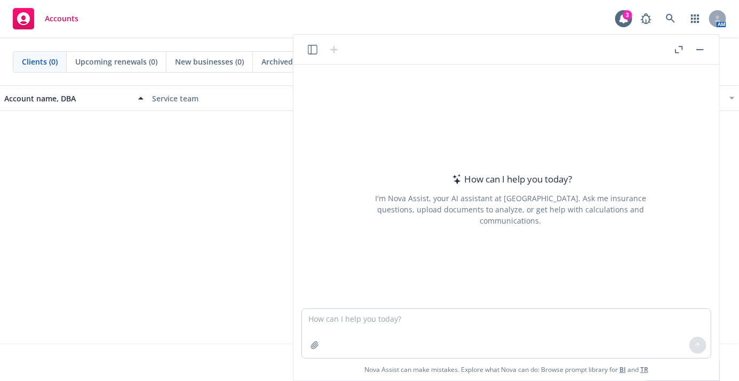  I want to click on a: TR, so click(644, 369).